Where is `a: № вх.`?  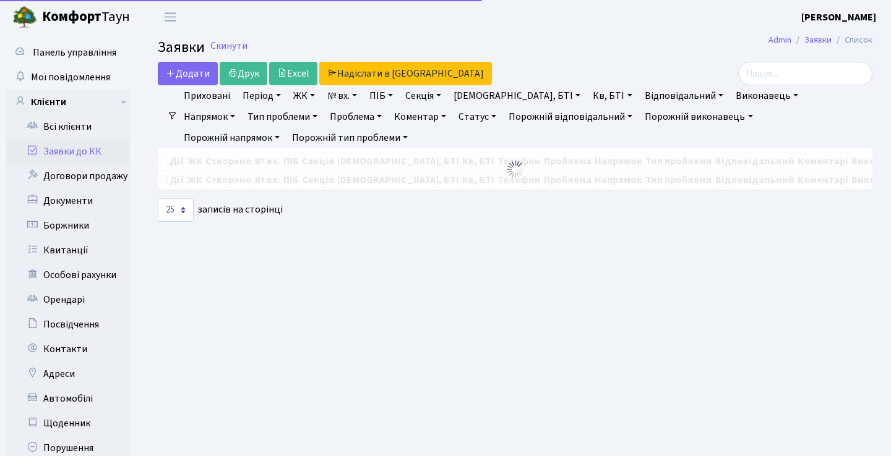
a: № вх. is located at coordinates (342, 96).